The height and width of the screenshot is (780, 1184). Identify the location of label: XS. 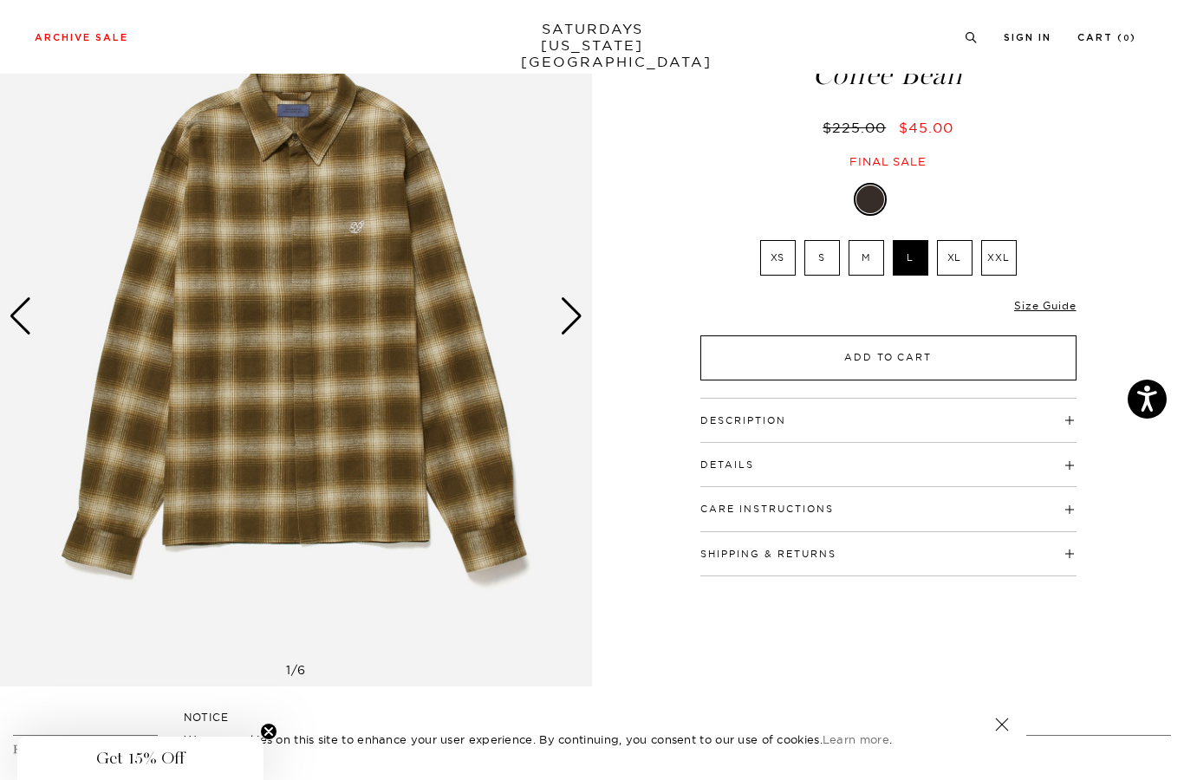
(778, 257).